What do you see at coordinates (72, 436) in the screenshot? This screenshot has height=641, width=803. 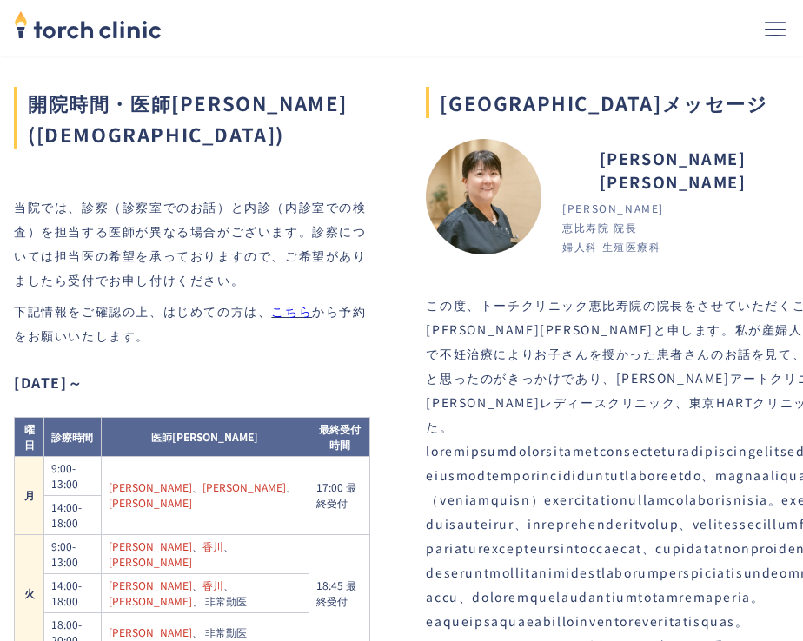 I see `th: 診療時間` at bounding box center [72, 436].